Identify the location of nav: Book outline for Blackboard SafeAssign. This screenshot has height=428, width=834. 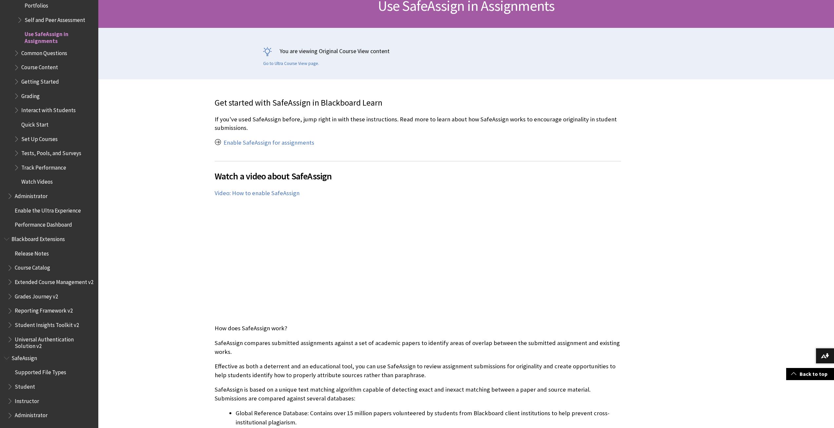
(49, 386).